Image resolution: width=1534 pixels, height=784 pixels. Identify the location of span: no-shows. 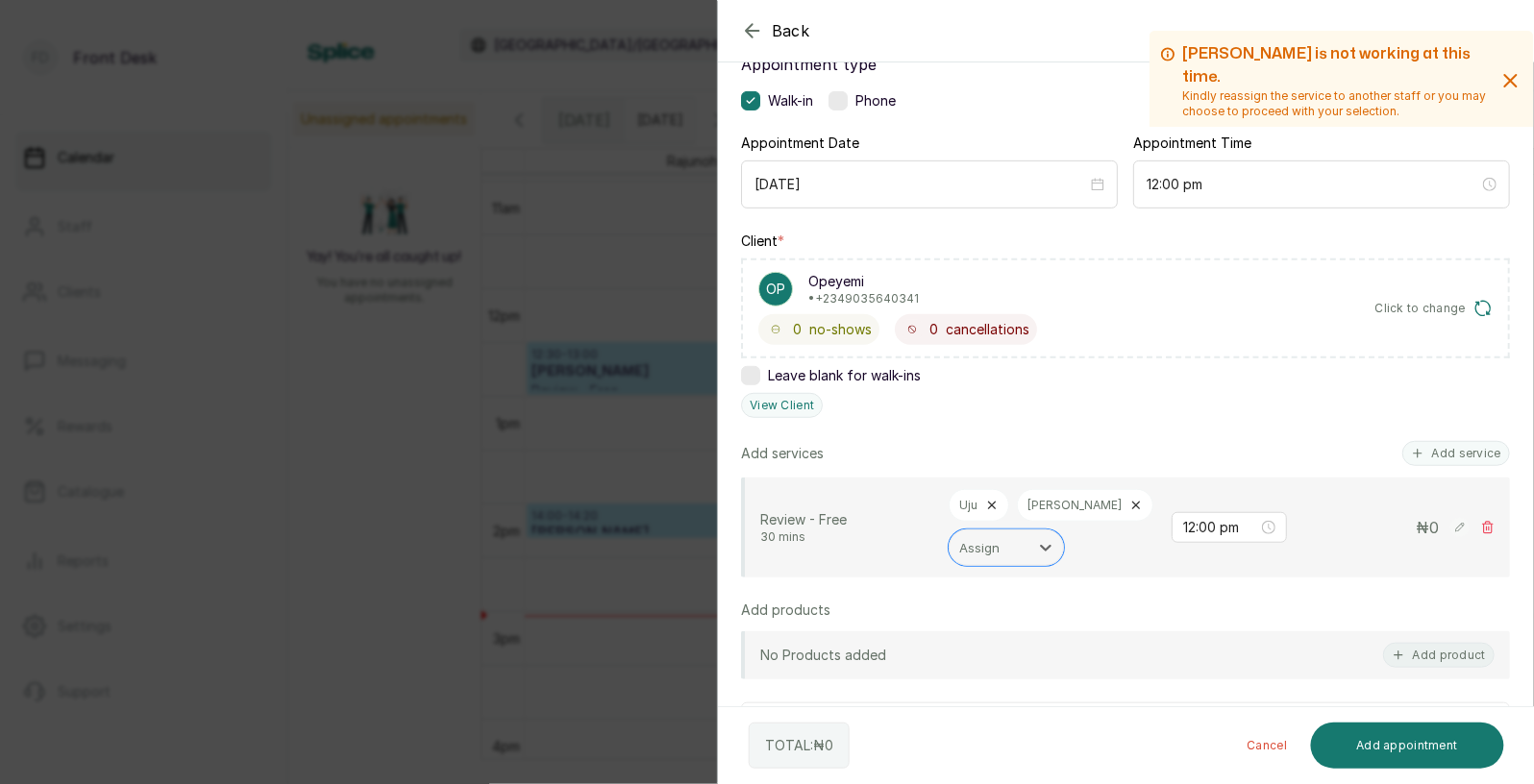
(840, 330).